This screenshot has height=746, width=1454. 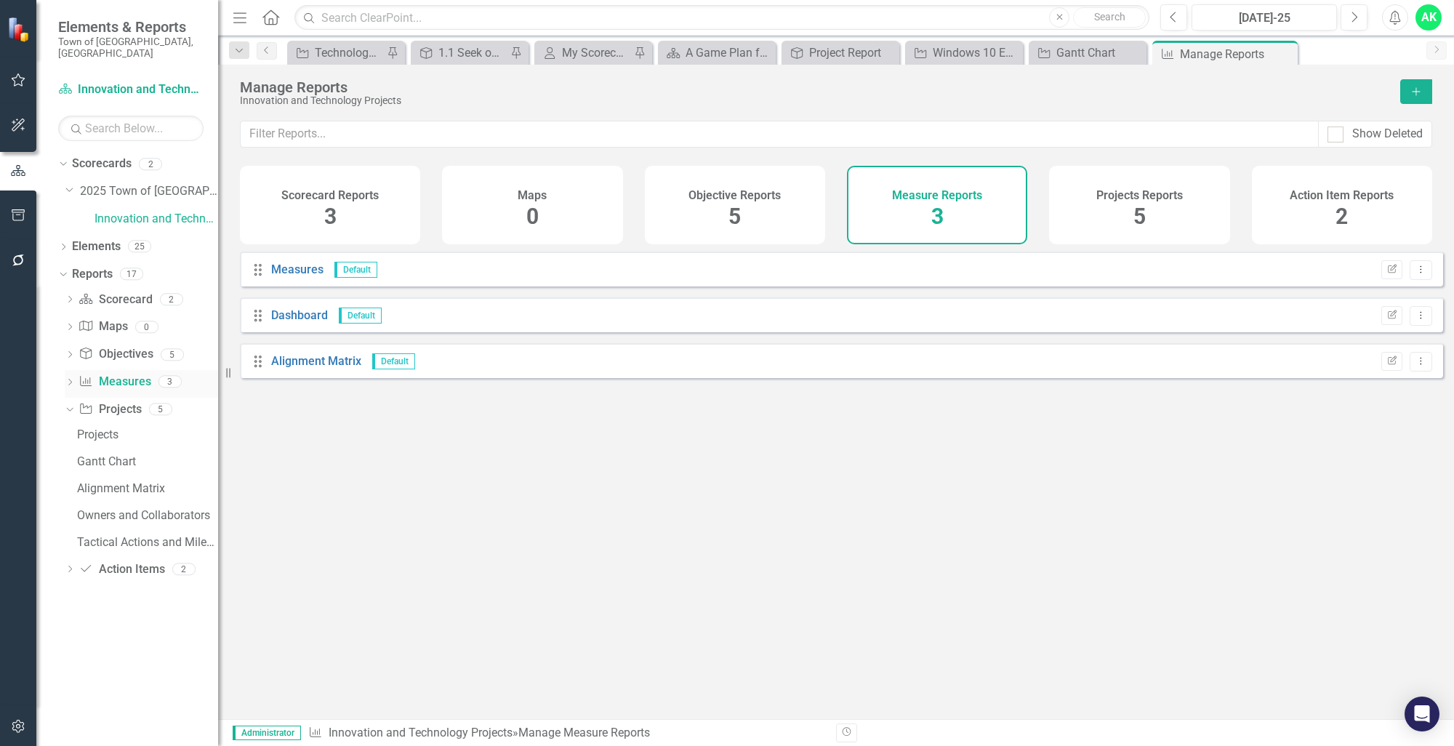 I want to click on div: 3, so click(x=170, y=382).